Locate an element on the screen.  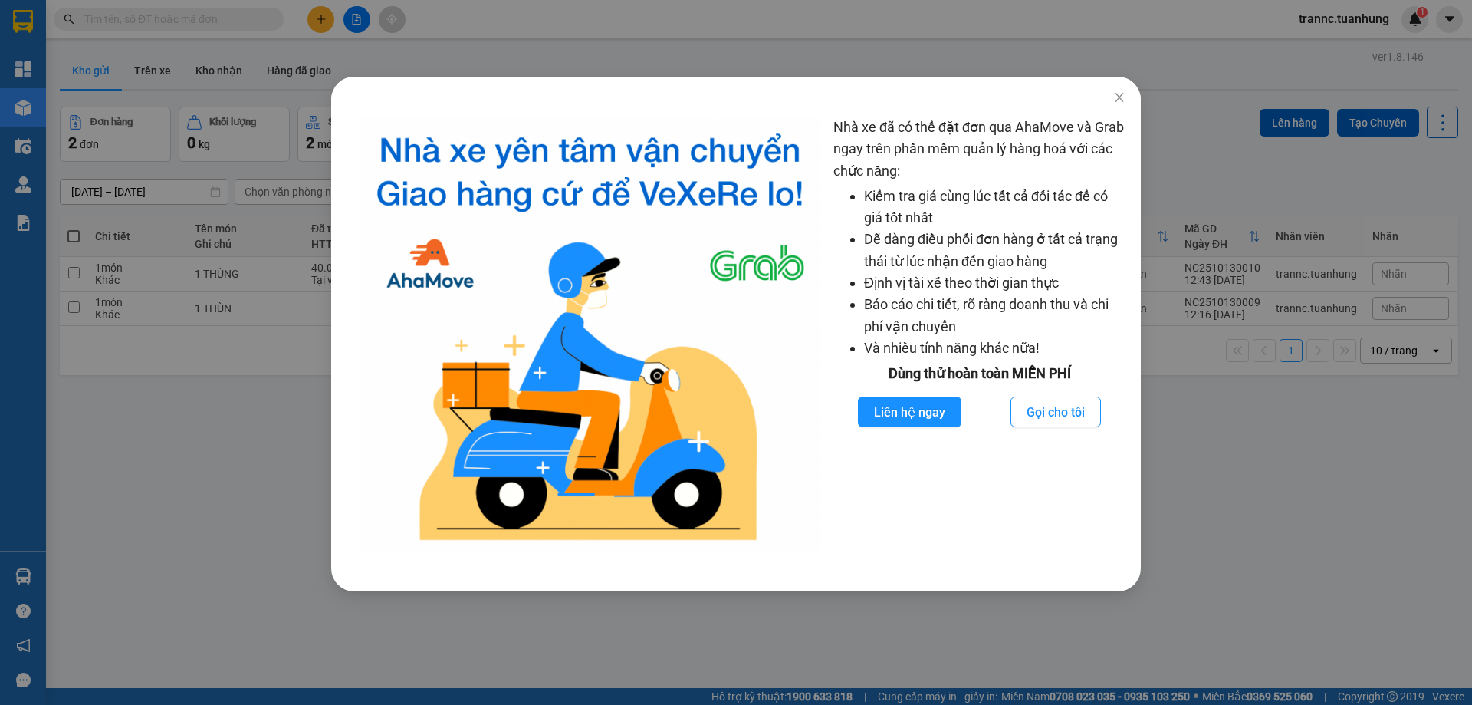
button: Liên hệ ngay is located at coordinates (909, 412).